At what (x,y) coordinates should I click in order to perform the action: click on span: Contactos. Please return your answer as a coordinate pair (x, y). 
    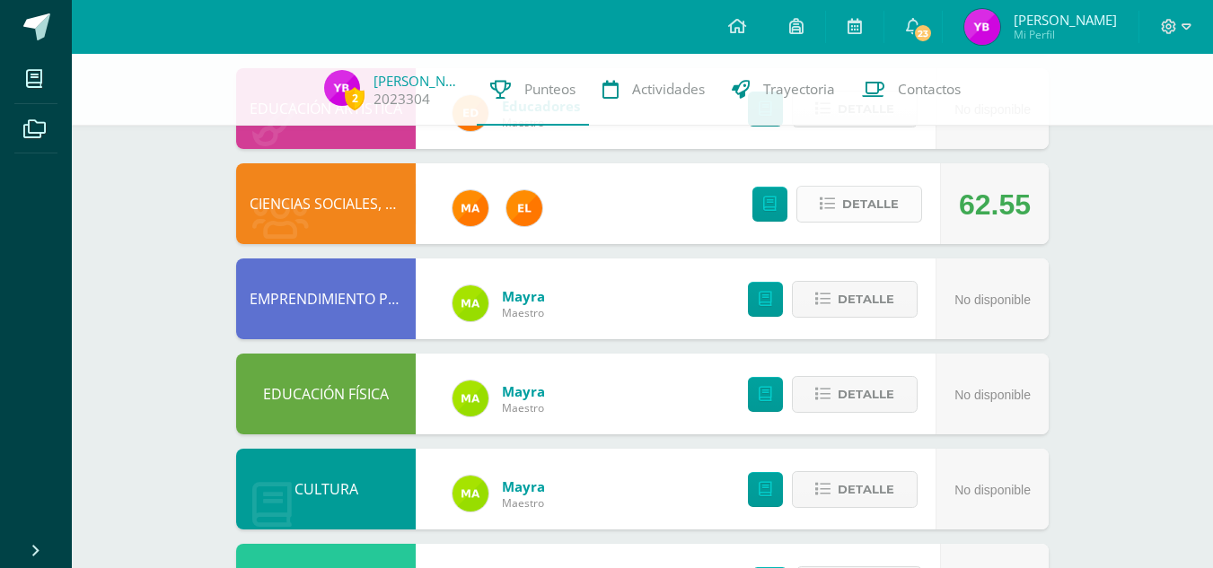
    Looking at the image, I should click on (929, 89).